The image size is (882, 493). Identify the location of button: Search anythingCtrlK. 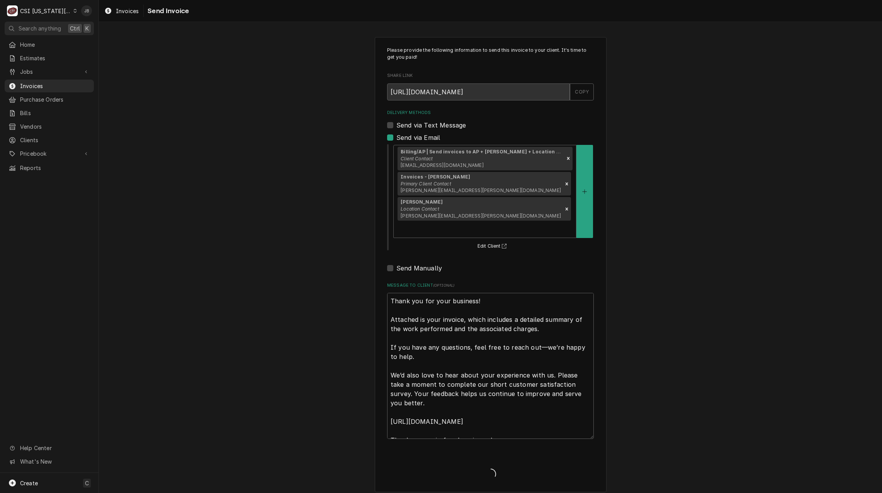
(49, 28).